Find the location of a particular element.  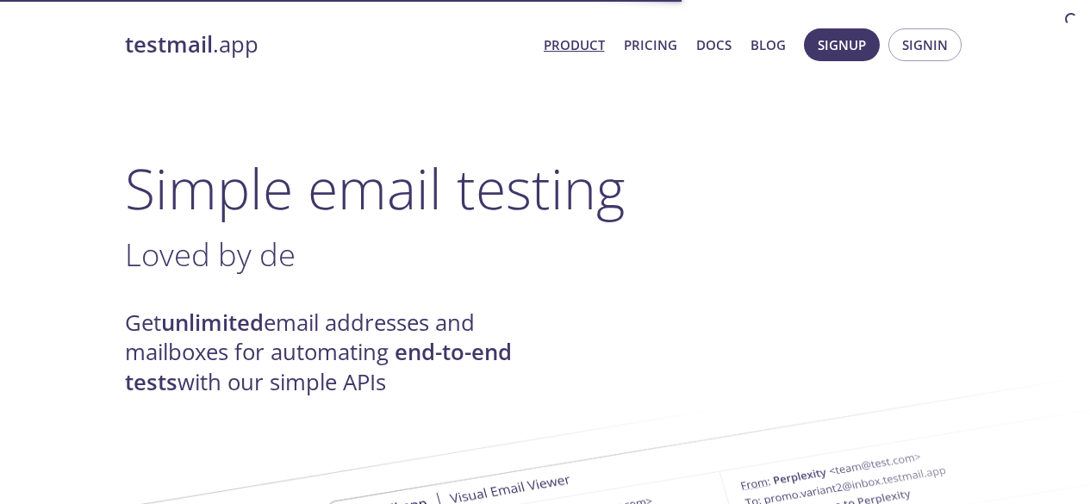

span: Signup is located at coordinates (842, 45).